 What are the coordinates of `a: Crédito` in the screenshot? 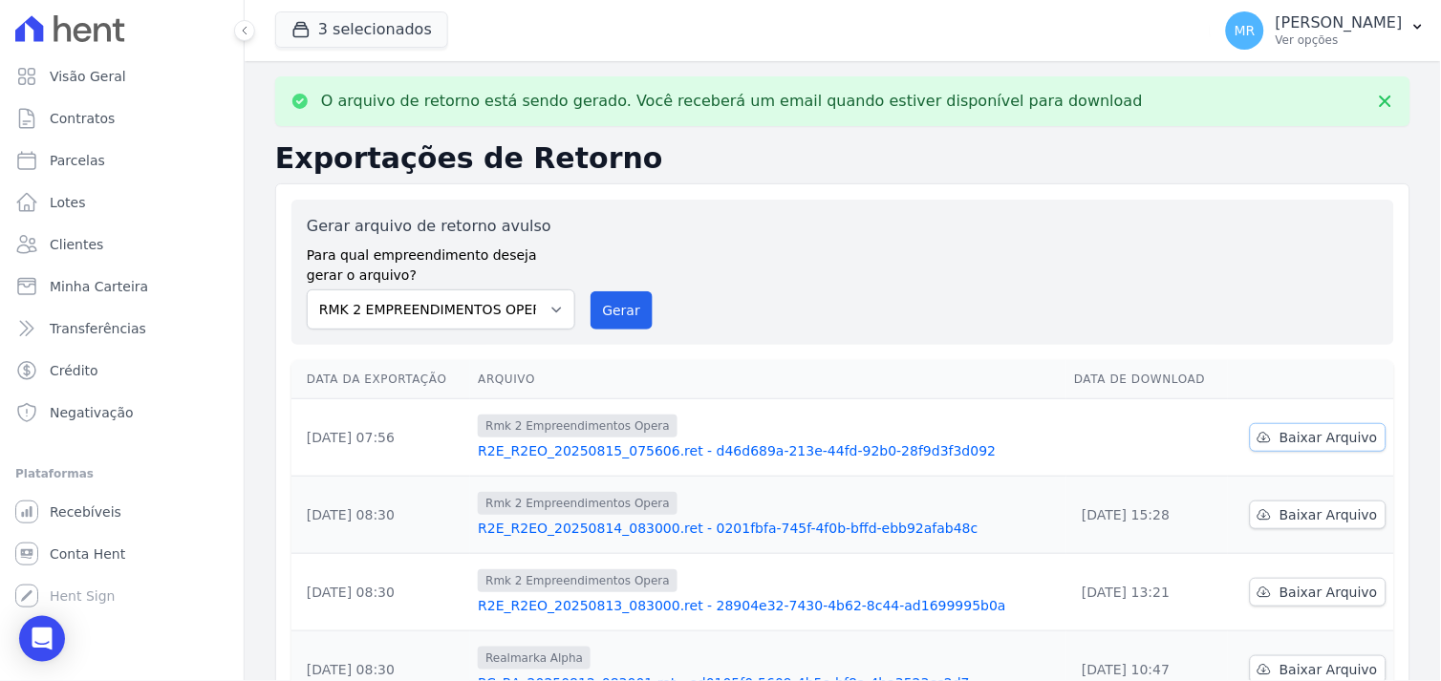 It's located at (121, 371).